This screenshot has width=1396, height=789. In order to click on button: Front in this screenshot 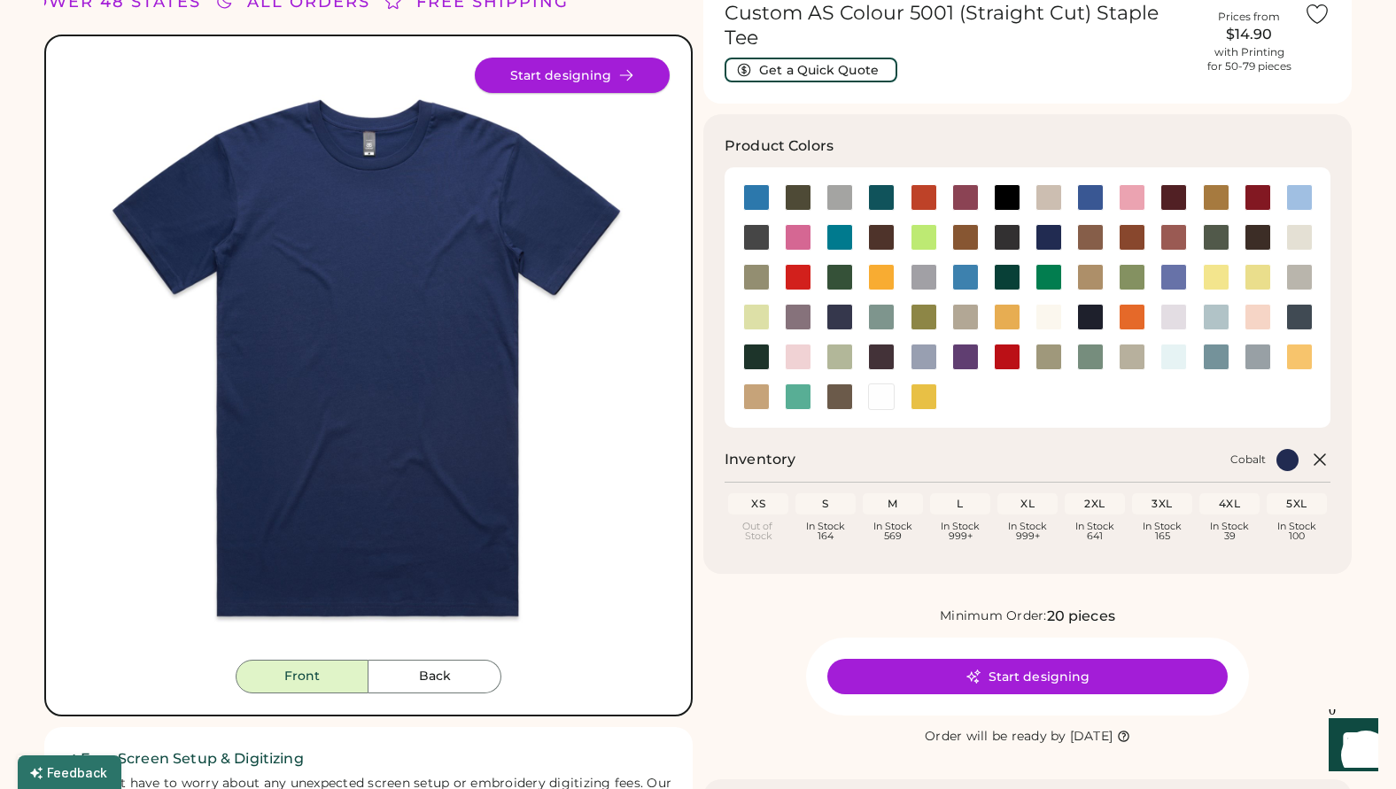, I will do `click(302, 677)`.